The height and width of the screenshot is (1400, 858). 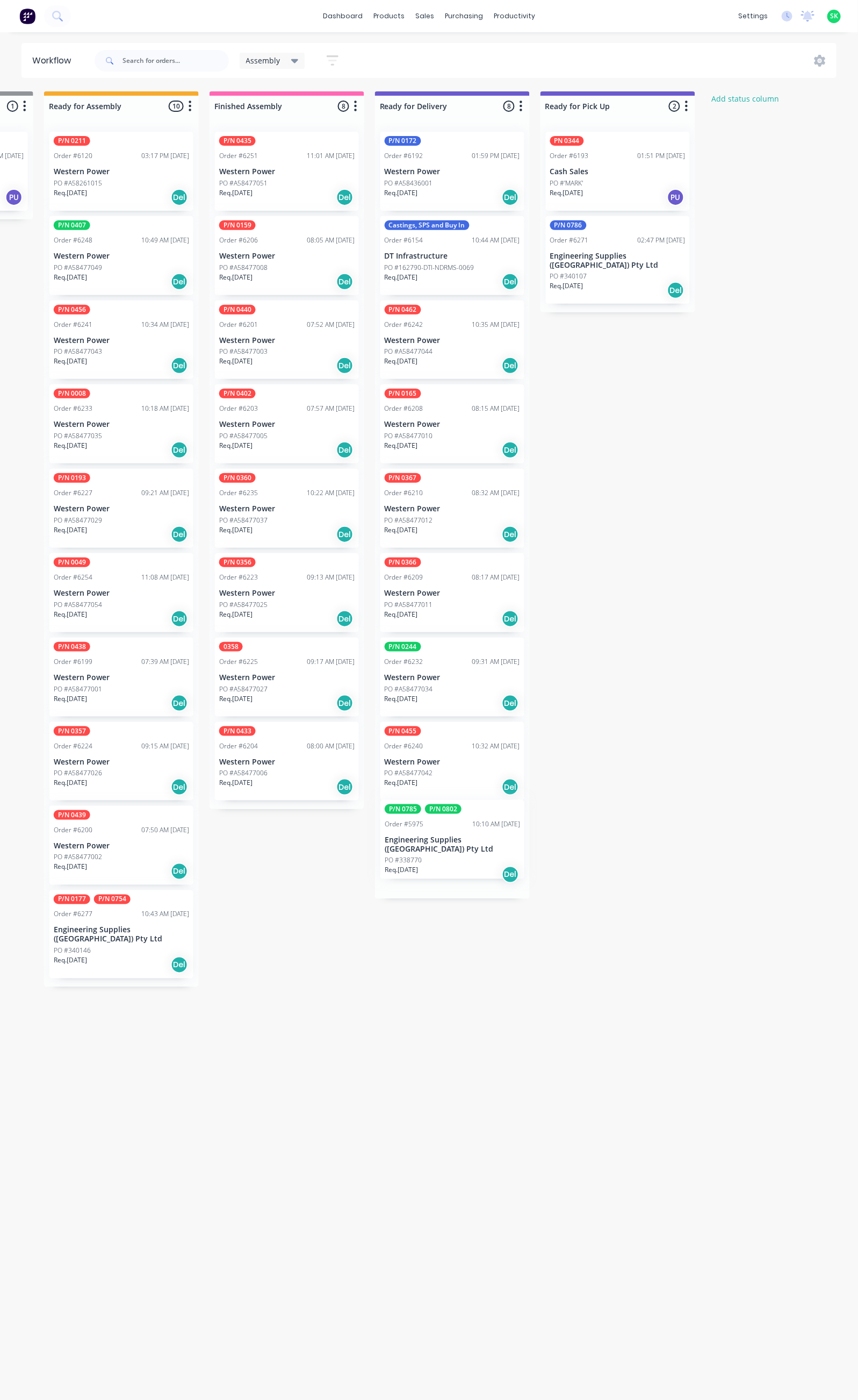 I want to click on span: 2, so click(x=675, y=106).